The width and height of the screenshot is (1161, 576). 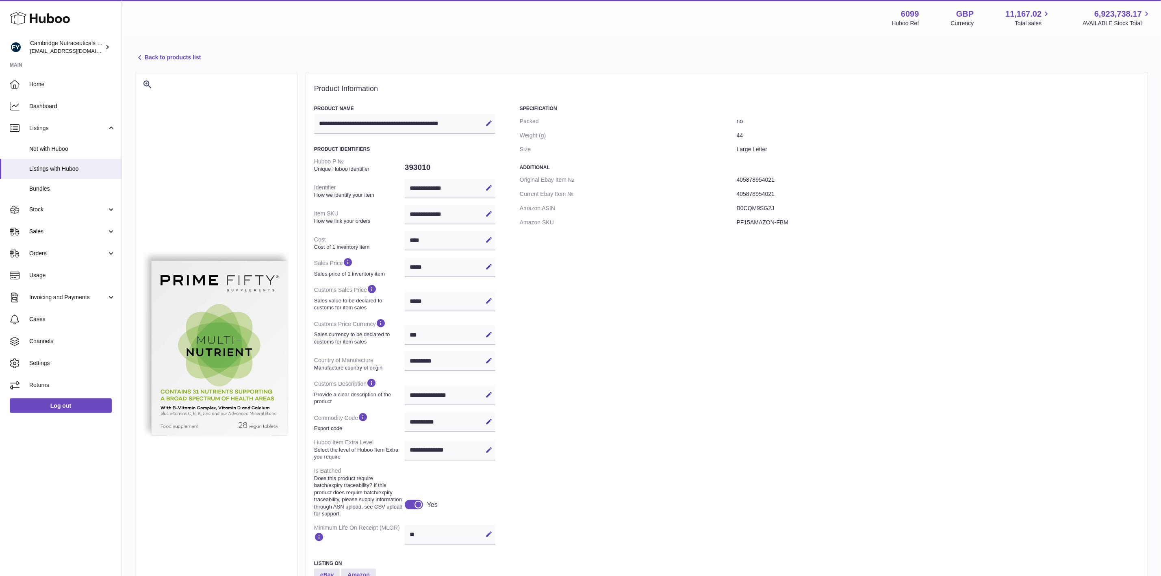 I want to click on span: Invoicing and Payments, so click(x=68, y=297).